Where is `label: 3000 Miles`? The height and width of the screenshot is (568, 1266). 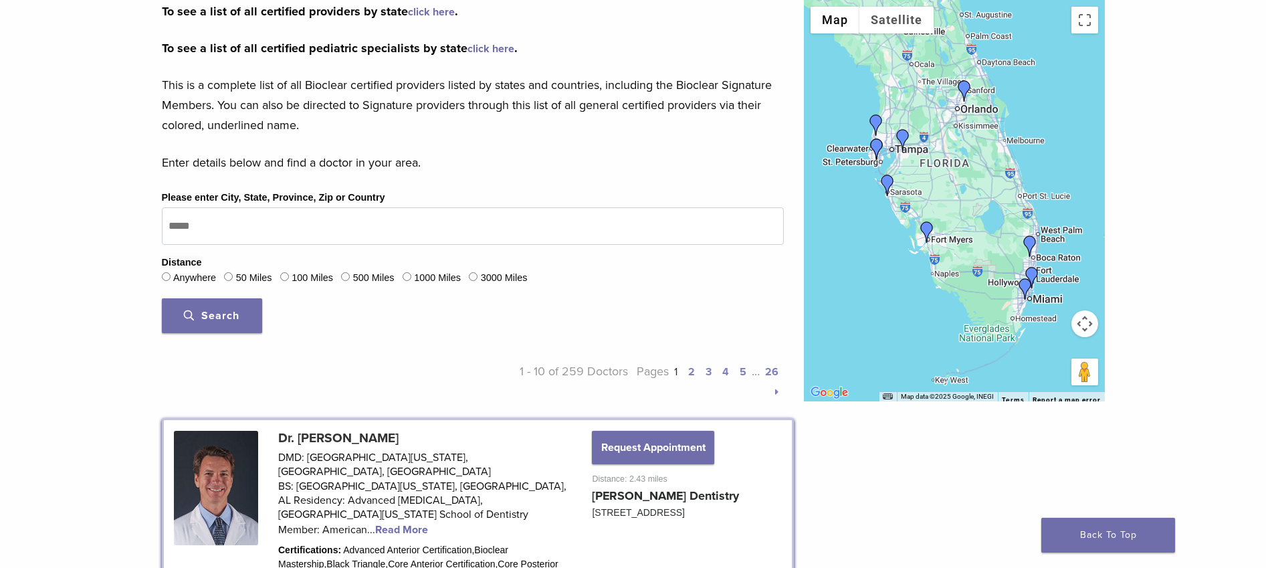 label: 3000 Miles is located at coordinates (504, 278).